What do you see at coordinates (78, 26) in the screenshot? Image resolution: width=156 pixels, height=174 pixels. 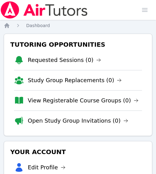 I see `nav: Breadcrumb` at bounding box center [78, 26].